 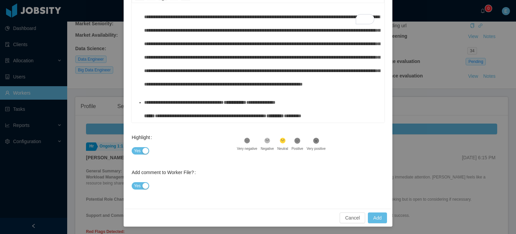 What do you see at coordinates (141, 186) in the screenshot?
I see `button: Add comment to Worker File?` at bounding box center [141, 186].